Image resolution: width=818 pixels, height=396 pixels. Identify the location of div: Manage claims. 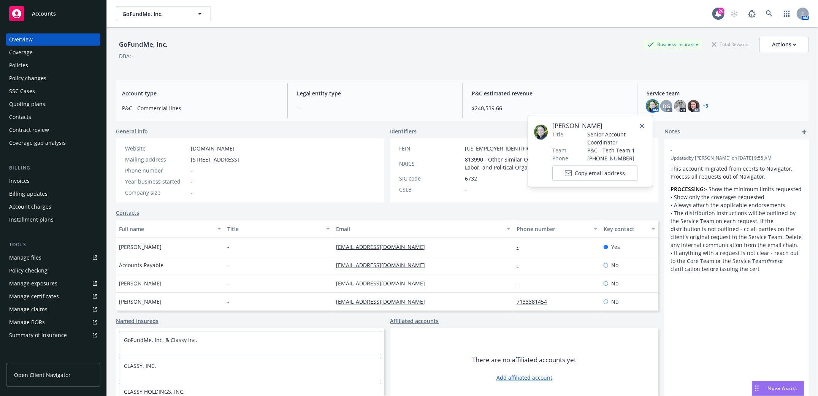
(28, 310).